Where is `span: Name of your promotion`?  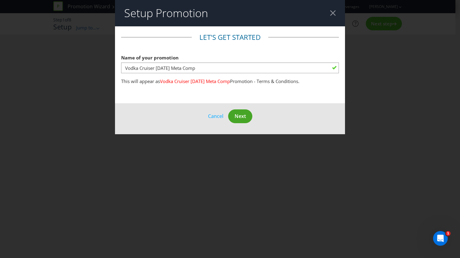
span: Name of your promotion is located at coordinates (150, 58).